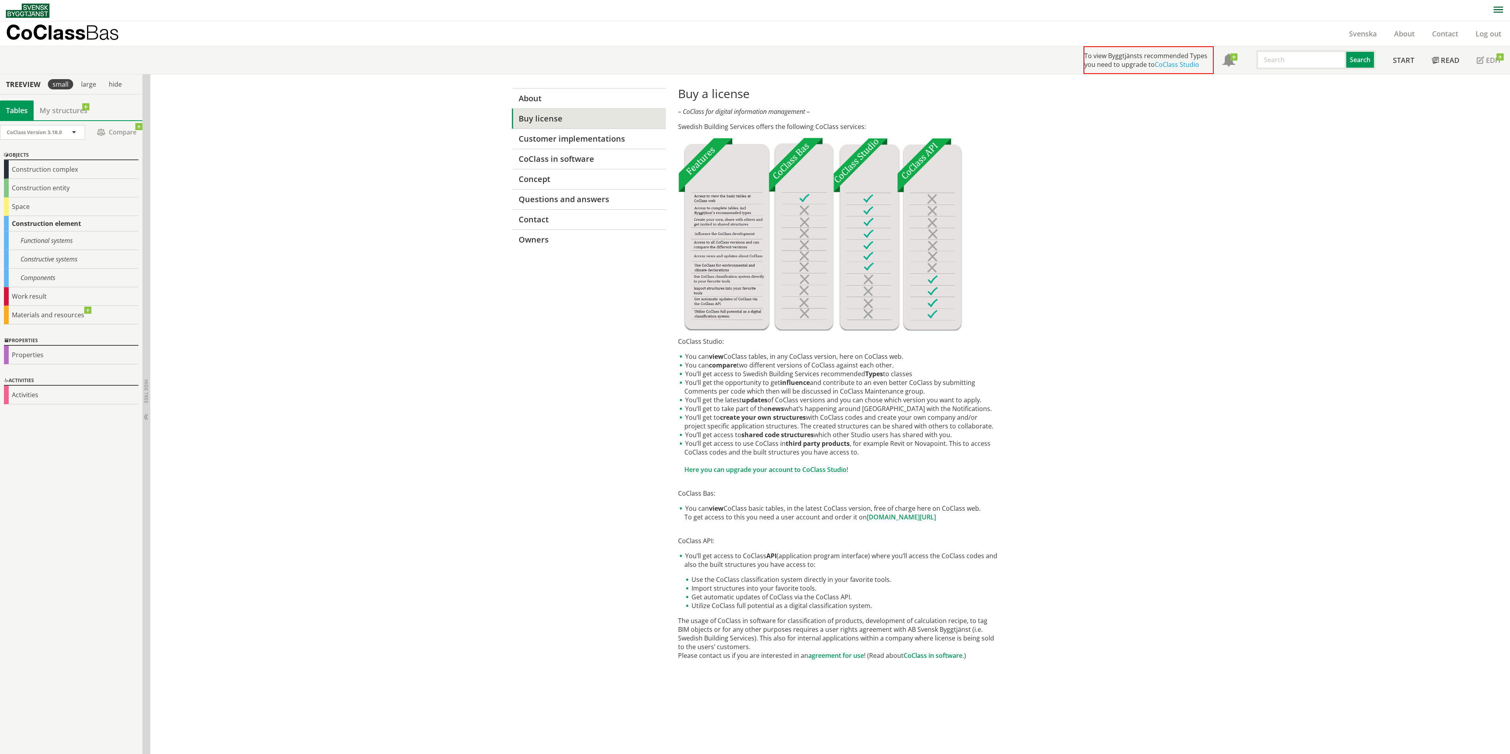 The height and width of the screenshot is (754, 1510). What do you see at coordinates (23, 84) in the screenshot?
I see `div: Treeview` at bounding box center [23, 84].